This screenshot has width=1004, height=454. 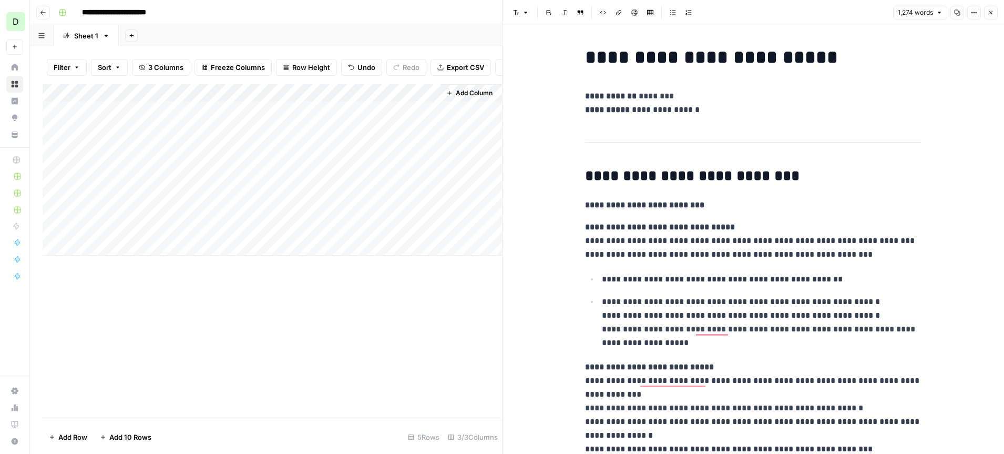 What do you see at coordinates (73, 437) in the screenshot?
I see `span: Add Row` at bounding box center [73, 437].